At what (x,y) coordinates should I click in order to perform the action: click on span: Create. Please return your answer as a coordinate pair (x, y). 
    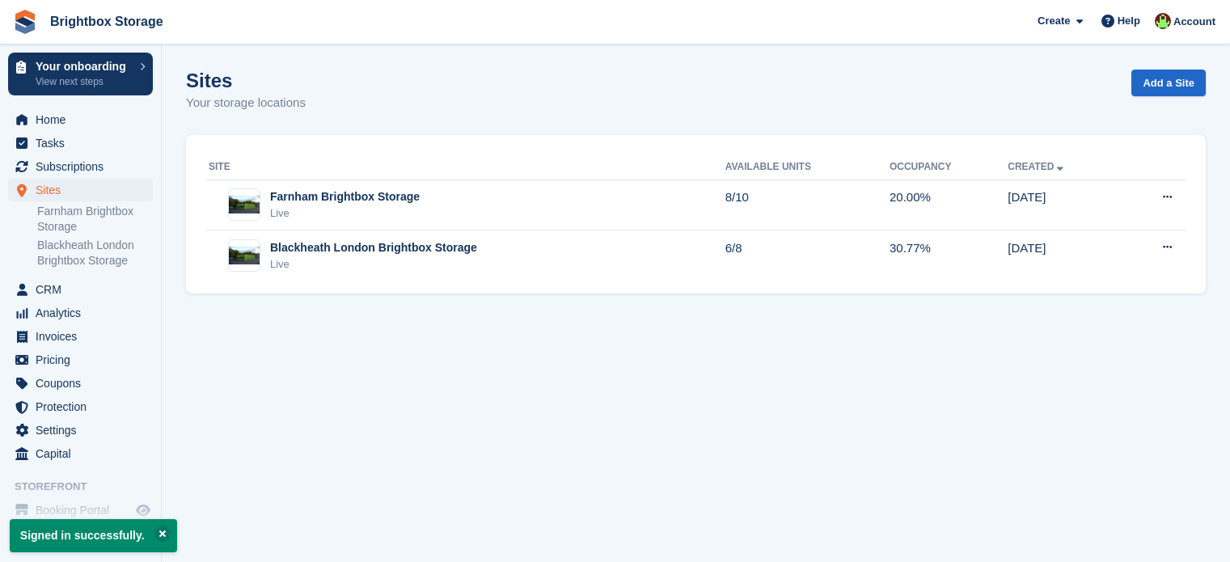
    Looking at the image, I should click on (1054, 21).